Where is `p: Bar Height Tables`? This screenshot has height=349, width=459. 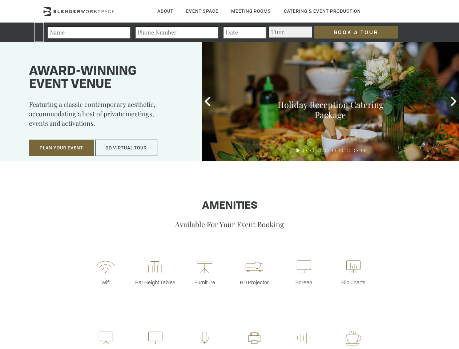 p: Bar Height Tables is located at coordinates (155, 282).